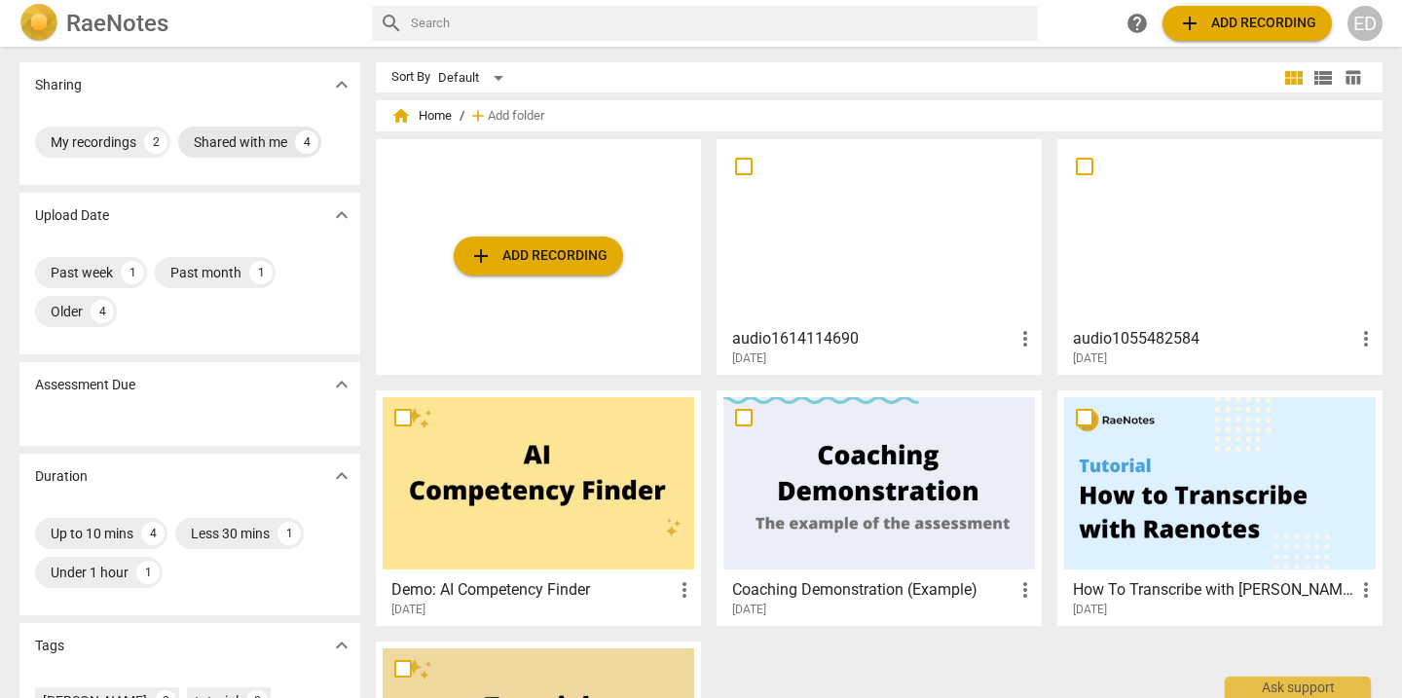 The width and height of the screenshot is (1402, 698). Describe the element at coordinates (85, 385) in the screenshot. I see `p: Assessment Due` at that location.